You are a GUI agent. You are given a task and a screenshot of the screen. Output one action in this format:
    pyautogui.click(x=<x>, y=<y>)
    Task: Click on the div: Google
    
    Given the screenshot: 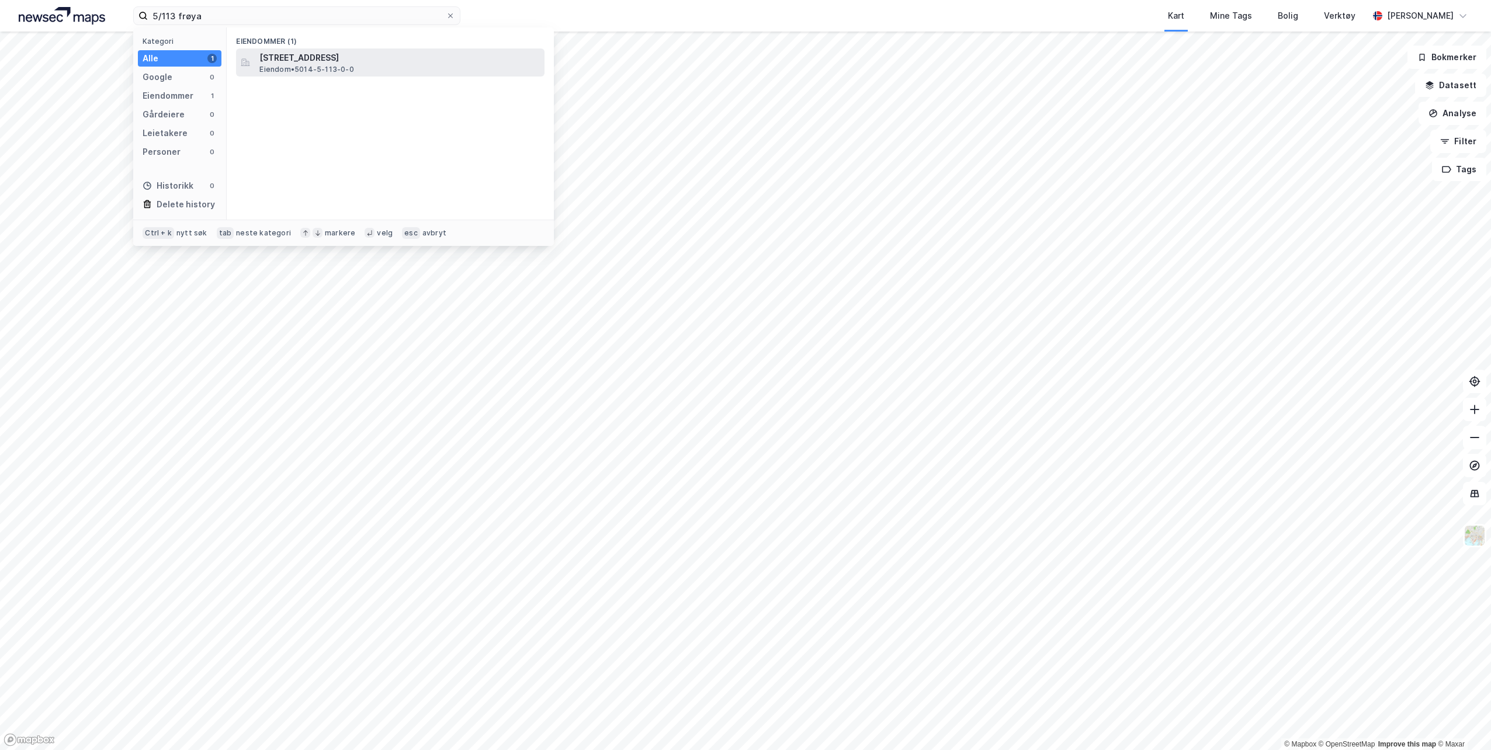 What is the action you would take?
    pyautogui.click(x=157, y=77)
    